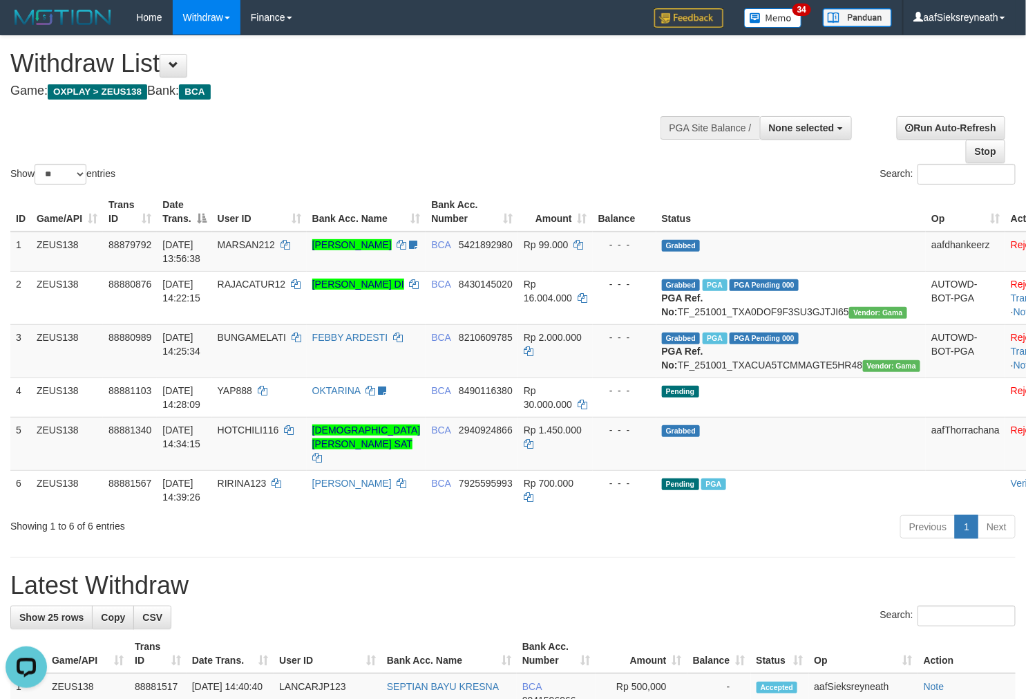 This screenshot has height=699, width=1026. What do you see at coordinates (486, 284) in the screenshot?
I see `span: Copy 8430145020 to clipboard` at bounding box center [486, 284].